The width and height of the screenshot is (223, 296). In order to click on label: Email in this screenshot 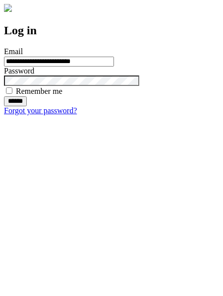, I will do `click(13, 51)`.